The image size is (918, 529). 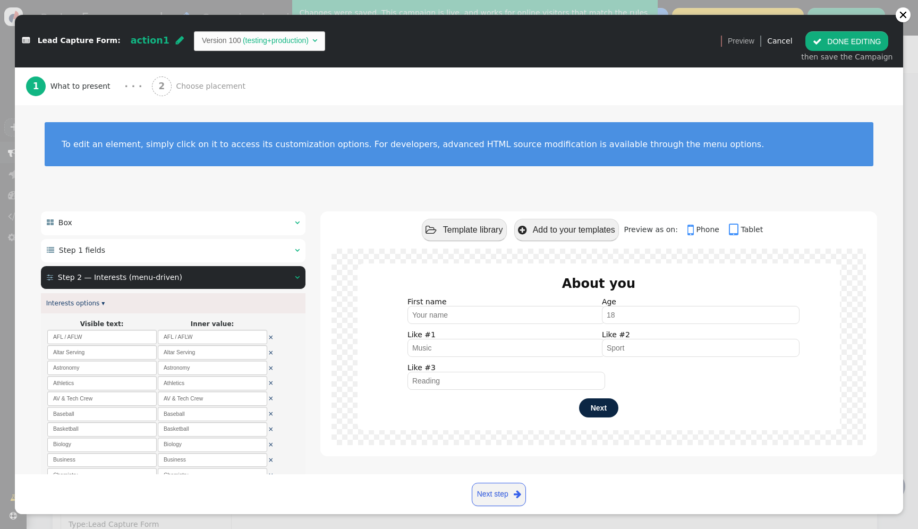 What do you see at coordinates (499, 494) in the screenshot?
I see `a: Next step` at bounding box center [499, 494].